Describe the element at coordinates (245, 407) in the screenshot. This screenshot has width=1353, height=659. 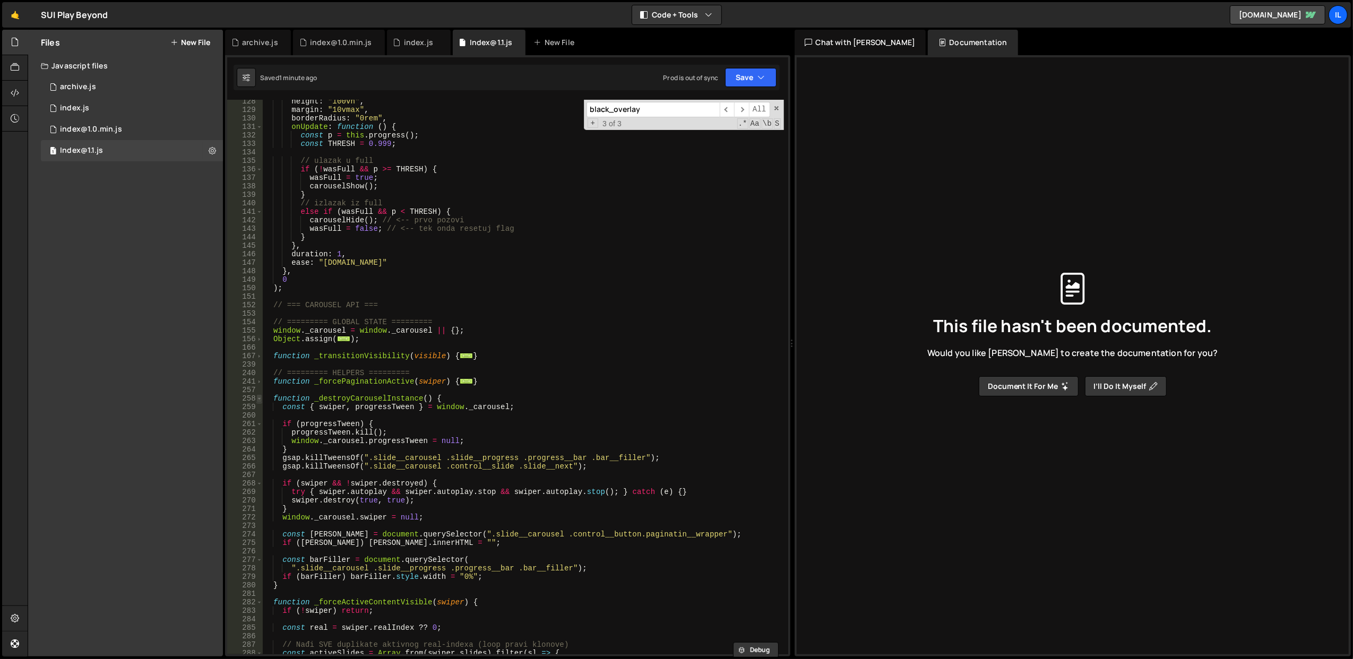
I see `div: 259` at that location.